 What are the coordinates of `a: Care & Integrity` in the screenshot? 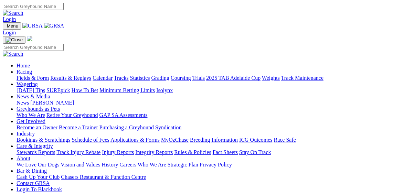 It's located at (35, 146).